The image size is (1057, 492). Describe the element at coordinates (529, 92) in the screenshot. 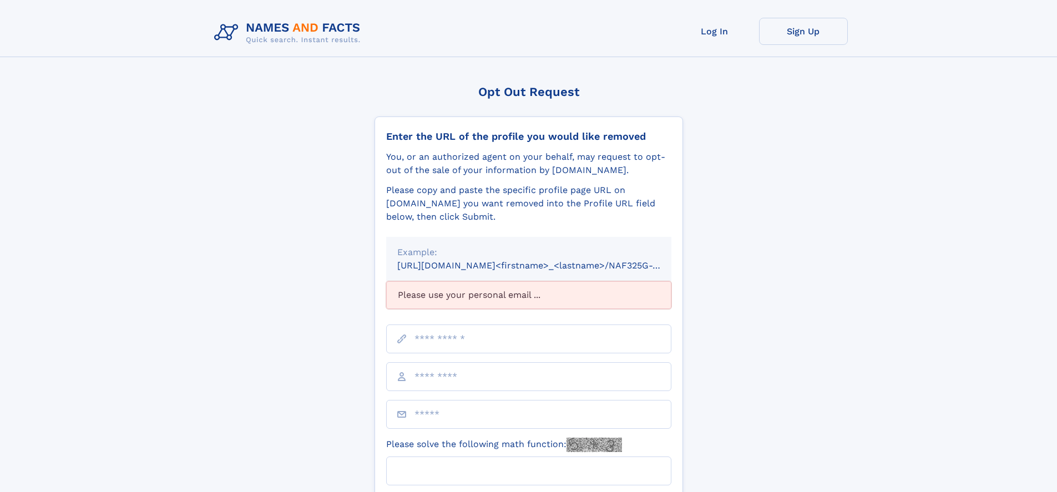

I see `div: Opt Out Request` at that location.